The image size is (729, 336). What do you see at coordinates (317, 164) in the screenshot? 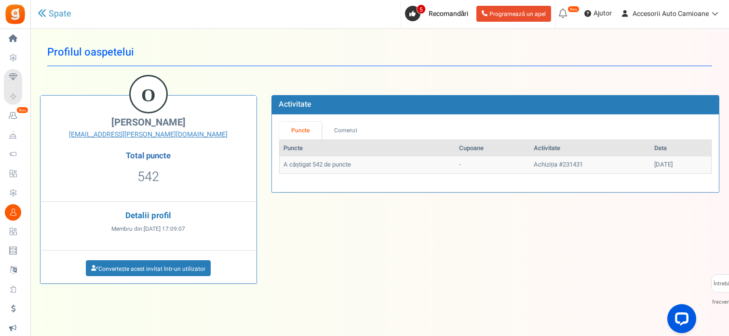
I see `font: A câștigat 542 de puncte` at bounding box center [317, 164].